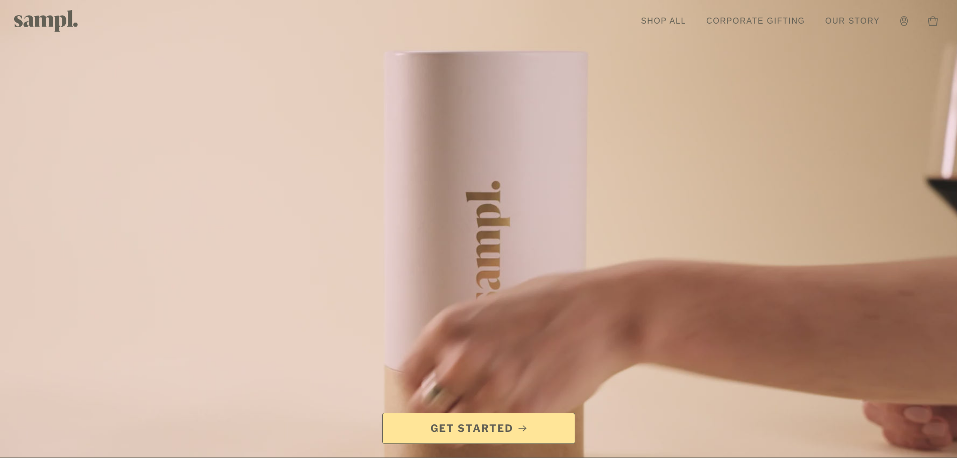 The width and height of the screenshot is (957, 458). What do you see at coordinates (664, 21) in the screenshot?
I see `a: Shop All` at bounding box center [664, 21].